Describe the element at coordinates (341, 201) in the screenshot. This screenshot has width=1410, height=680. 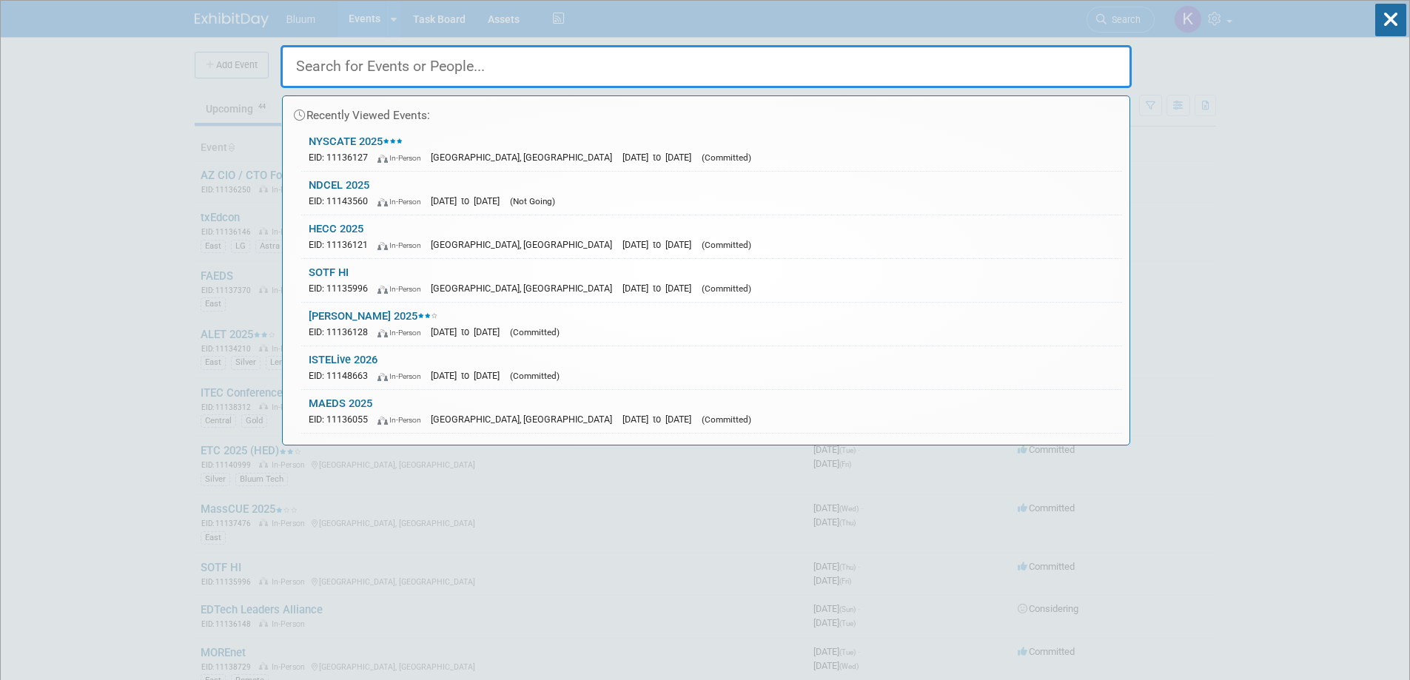
I see `span: EID: 11143560` at that location.